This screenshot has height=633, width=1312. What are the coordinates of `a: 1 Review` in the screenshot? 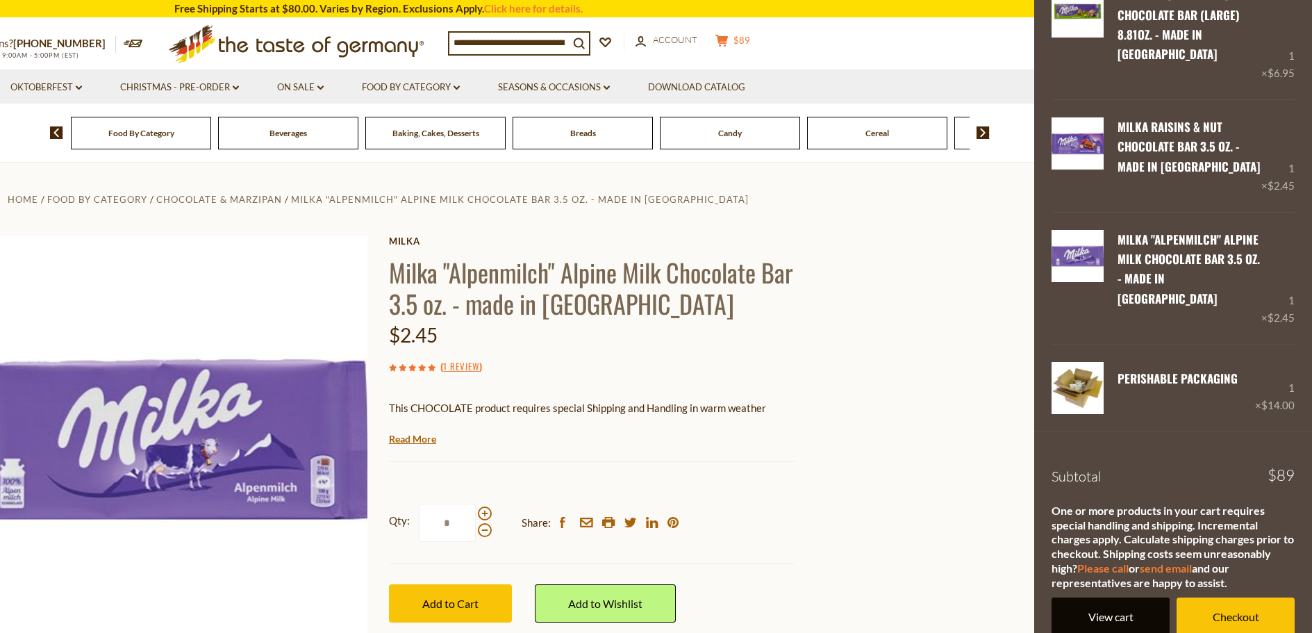 It's located at (461, 367).